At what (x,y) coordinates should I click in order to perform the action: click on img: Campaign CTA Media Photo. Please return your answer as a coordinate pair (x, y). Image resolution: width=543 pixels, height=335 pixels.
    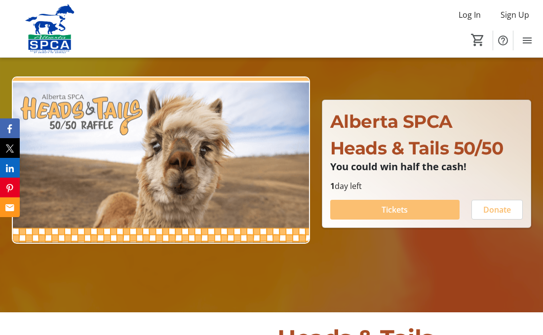
    Looking at the image, I should click on (161, 161).